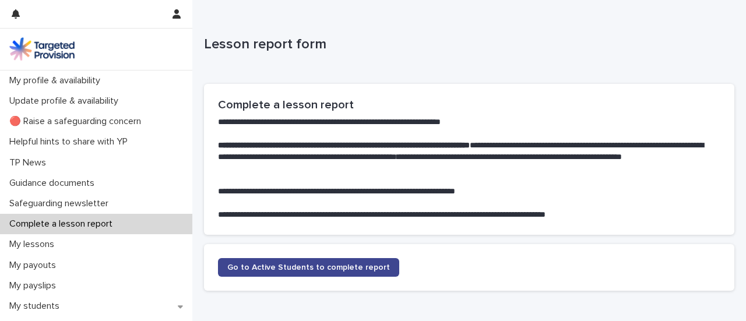 Image resolution: width=746 pixels, height=321 pixels. What do you see at coordinates (308, 267) in the screenshot?
I see `span: Go to Active Students to complete report` at bounding box center [308, 267].